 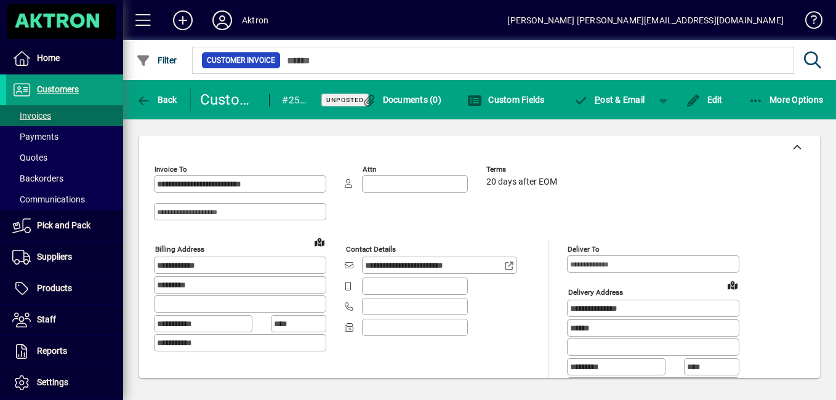 What do you see at coordinates (808, 22) in the screenshot?
I see `a: Knowledge Base` at bounding box center [808, 22].